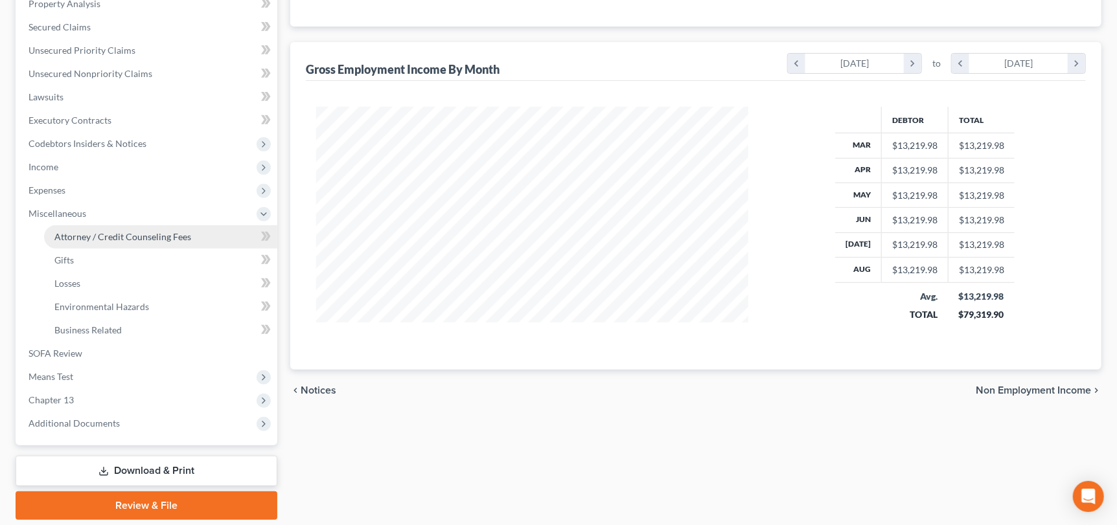  I want to click on a: Download & Print, so click(146, 471).